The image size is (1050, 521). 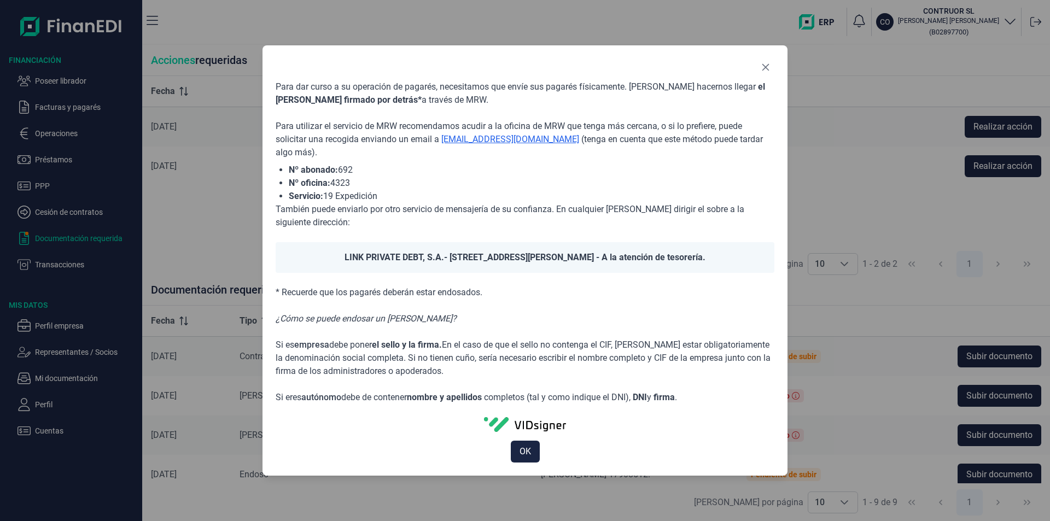 I want to click on span: autónomo, so click(x=321, y=397).